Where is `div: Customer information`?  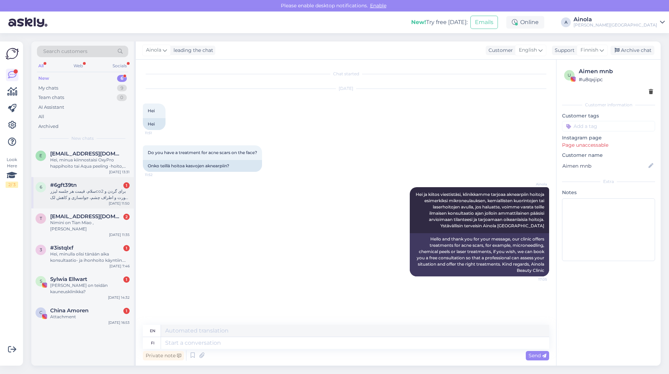
div: Customer information is located at coordinates (608, 105).